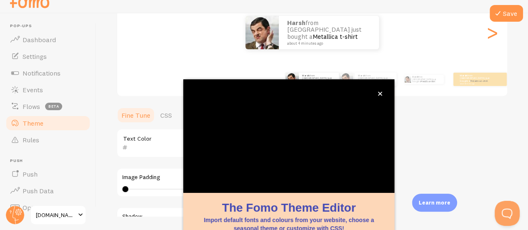 The width and height of the screenshot is (528, 230). I want to click on span: Rules, so click(31, 140).